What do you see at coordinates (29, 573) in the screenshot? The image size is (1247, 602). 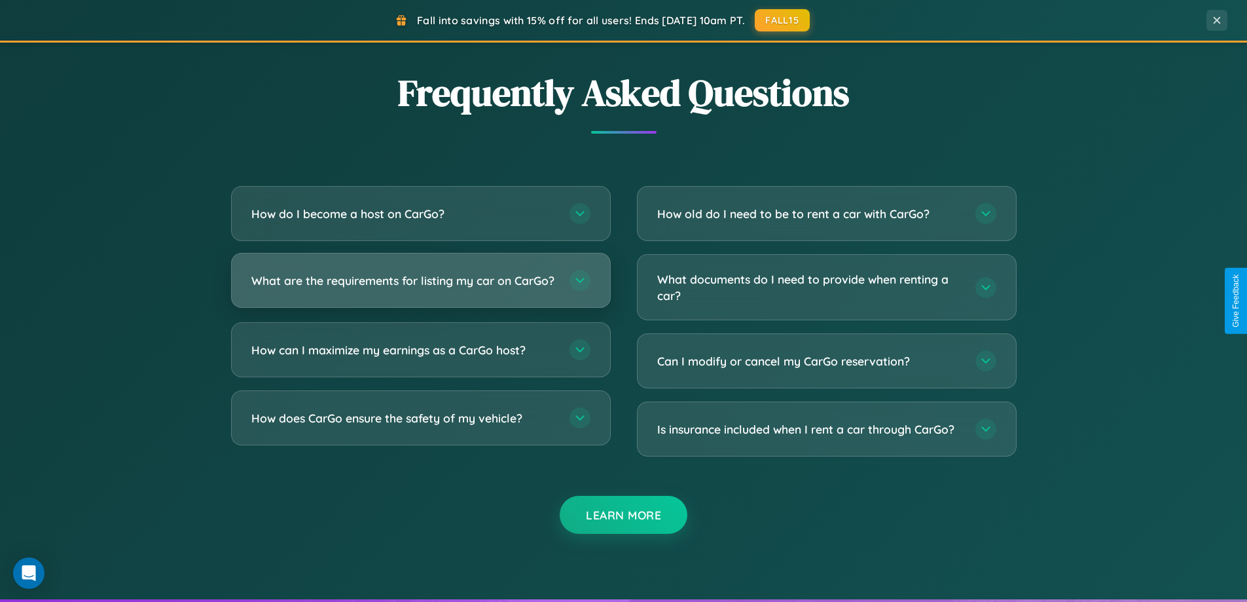 I see `div: Open Intercom Messenger` at bounding box center [29, 573].